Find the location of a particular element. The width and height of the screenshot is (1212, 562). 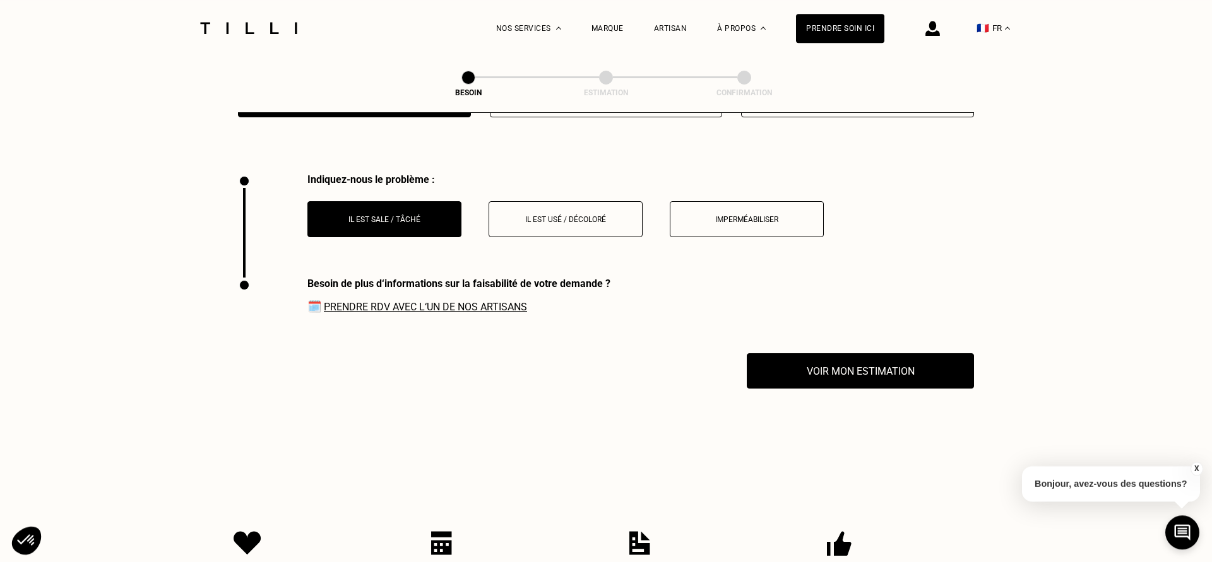

p: Il est usé / décoloré is located at coordinates (565, 220).